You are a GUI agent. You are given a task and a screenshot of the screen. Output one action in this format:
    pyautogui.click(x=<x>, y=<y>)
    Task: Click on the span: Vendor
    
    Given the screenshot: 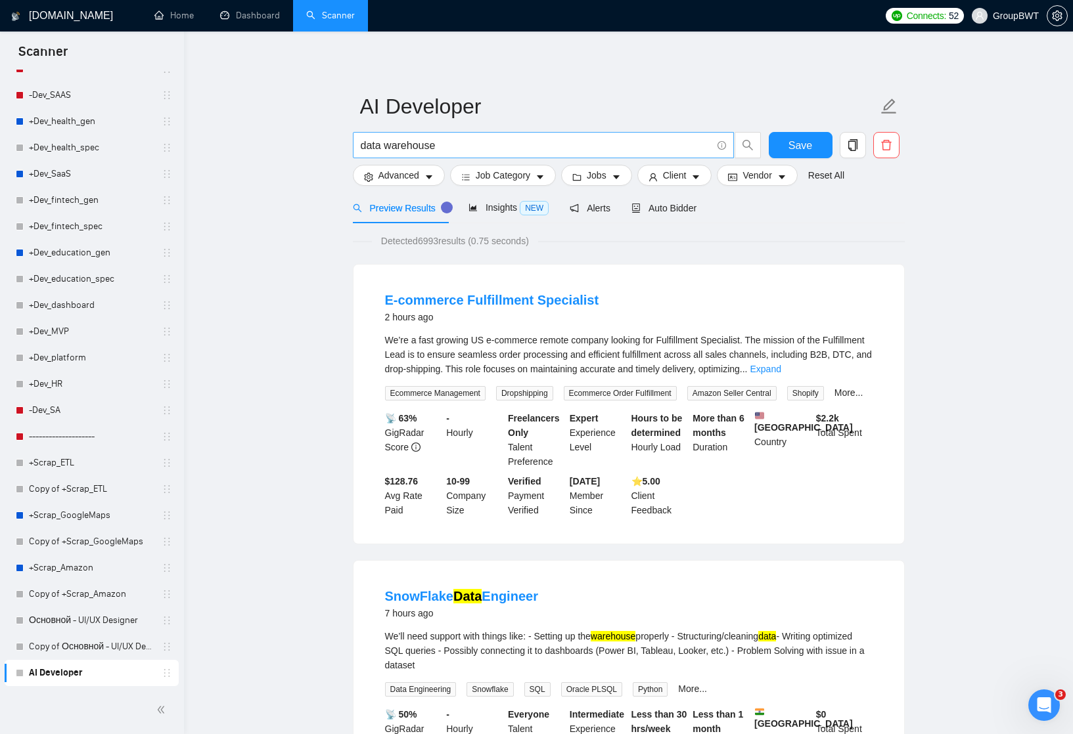 What is the action you would take?
    pyautogui.click(x=757, y=175)
    